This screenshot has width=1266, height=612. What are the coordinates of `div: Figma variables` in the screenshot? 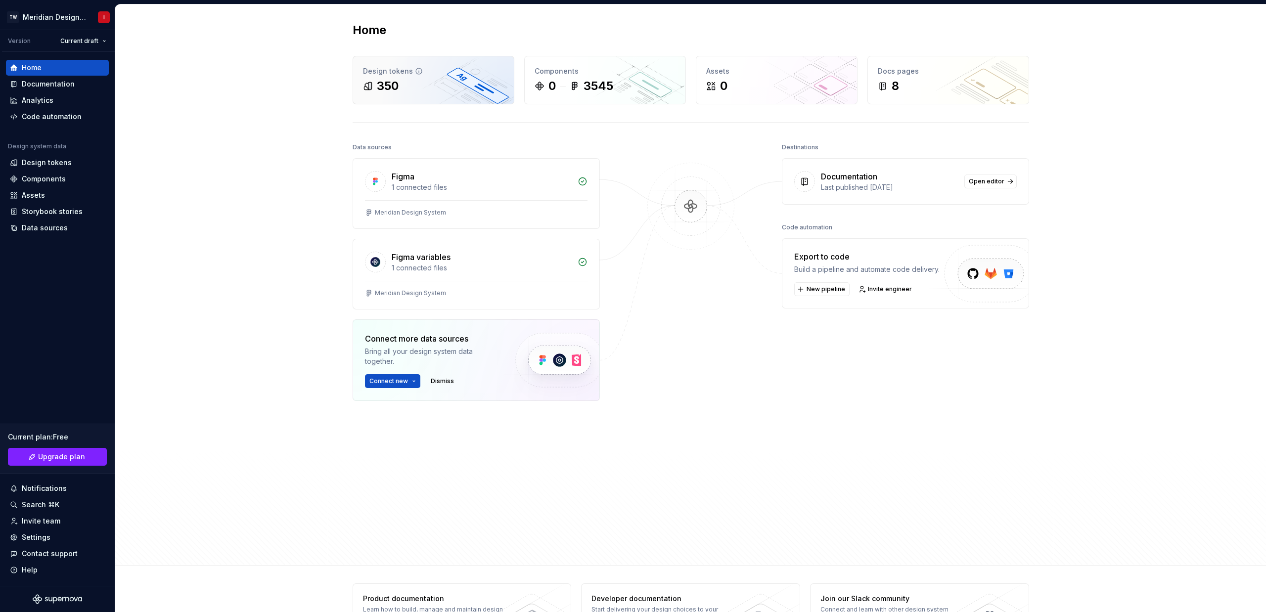 It's located at (421, 257).